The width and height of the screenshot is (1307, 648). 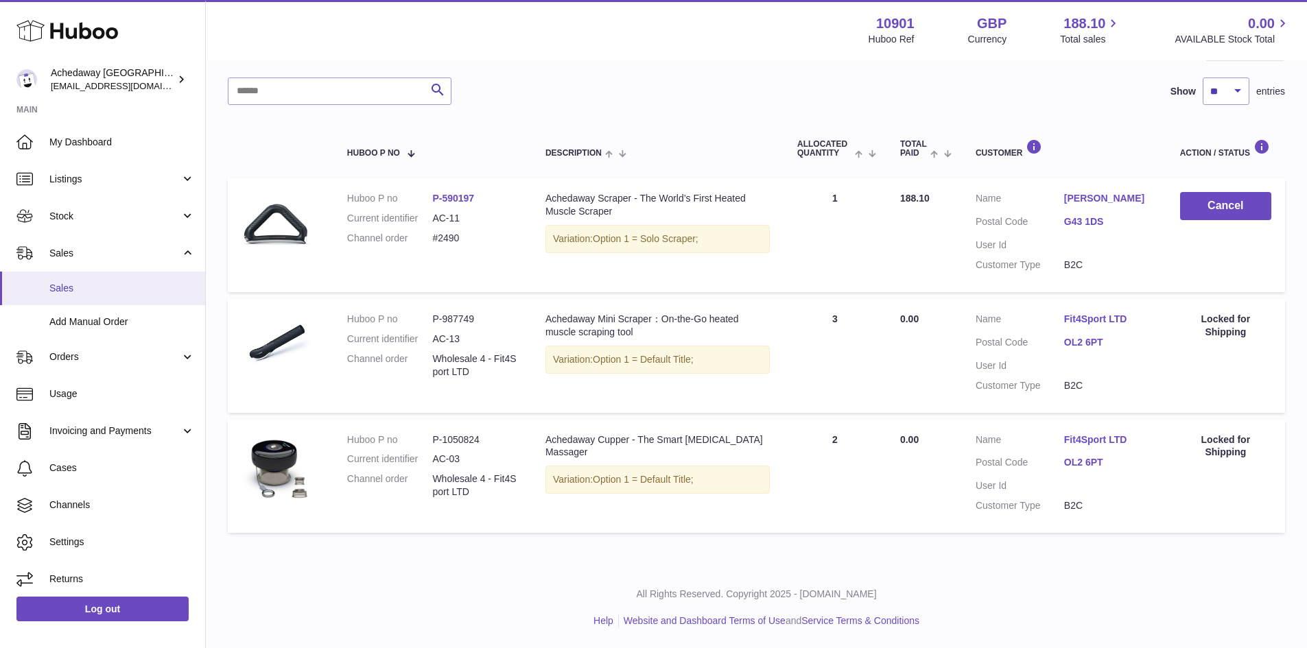 I want to click on a: P-590197, so click(x=453, y=198).